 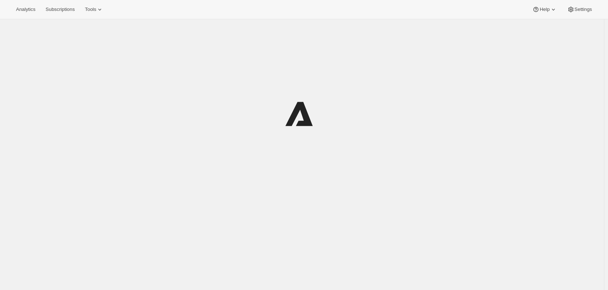 What do you see at coordinates (544, 9) in the screenshot?
I see `button: Help` at bounding box center [544, 9].